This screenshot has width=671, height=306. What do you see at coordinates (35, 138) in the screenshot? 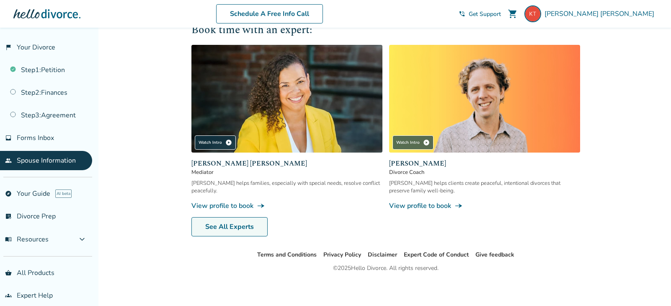
I see `span: Forms Inbox` at bounding box center [35, 138].